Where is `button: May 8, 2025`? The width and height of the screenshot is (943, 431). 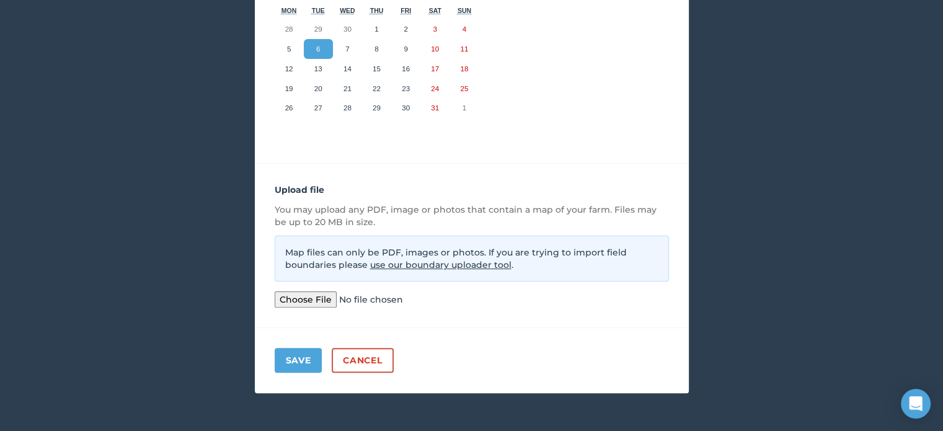
button: May 8, 2025 is located at coordinates (376, 49).